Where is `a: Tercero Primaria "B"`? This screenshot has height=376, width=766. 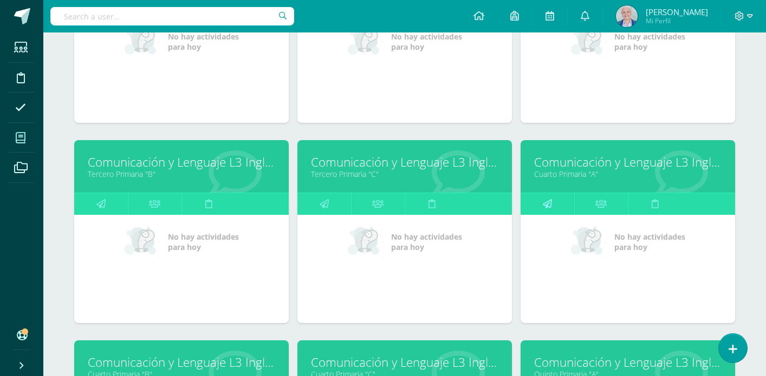
a: Tercero Primaria "B" is located at coordinates (181, 174).